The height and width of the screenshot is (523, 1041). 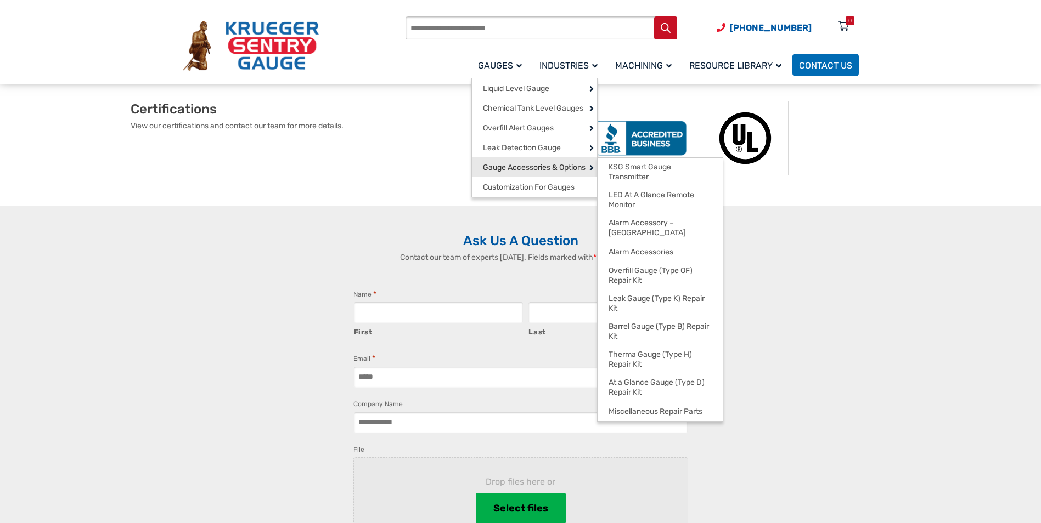 I want to click on a: Resource Library, so click(x=737, y=65).